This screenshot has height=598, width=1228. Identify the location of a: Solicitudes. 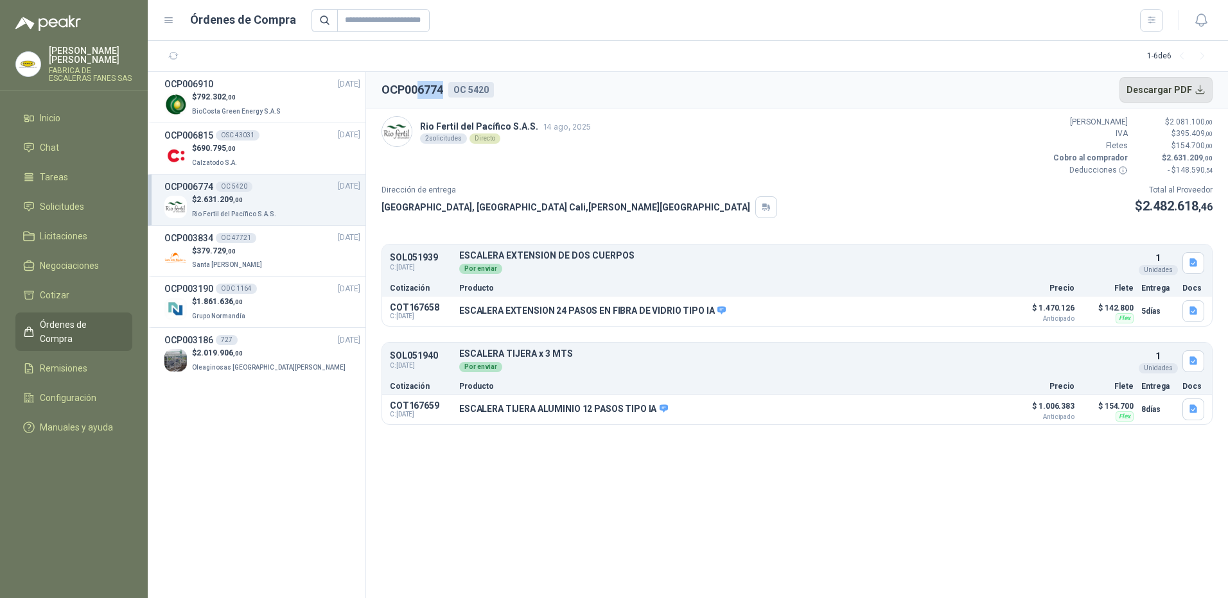
(74, 207).